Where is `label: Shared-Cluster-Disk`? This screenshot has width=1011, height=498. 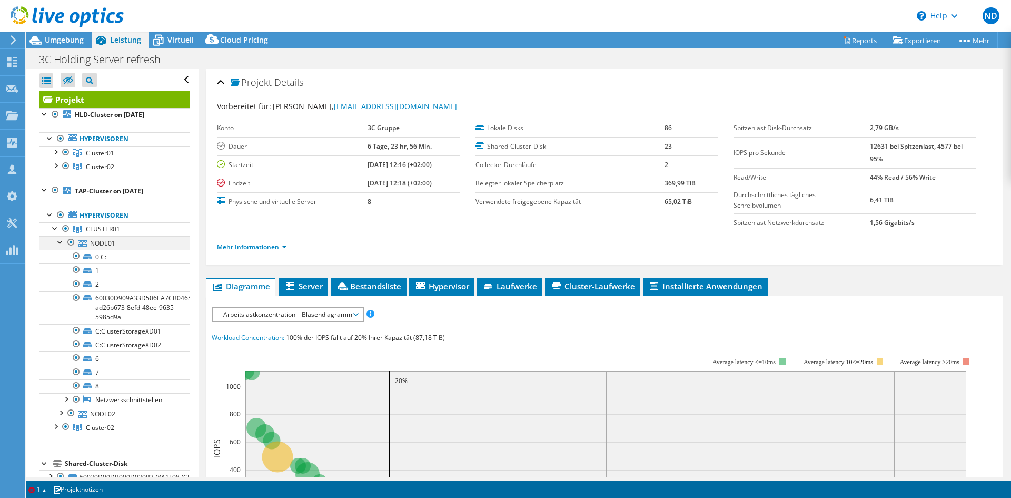 label: Shared-Cluster-Disk is located at coordinates (570, 146).